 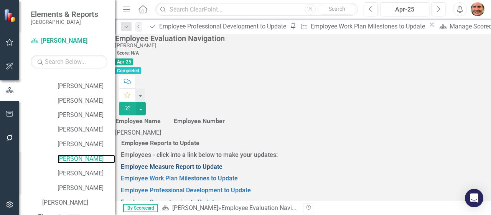 What do you see at coordinates (199, 121) in the screenshot?
I see `h3: Employee Number` at bounding box center [199, 121].